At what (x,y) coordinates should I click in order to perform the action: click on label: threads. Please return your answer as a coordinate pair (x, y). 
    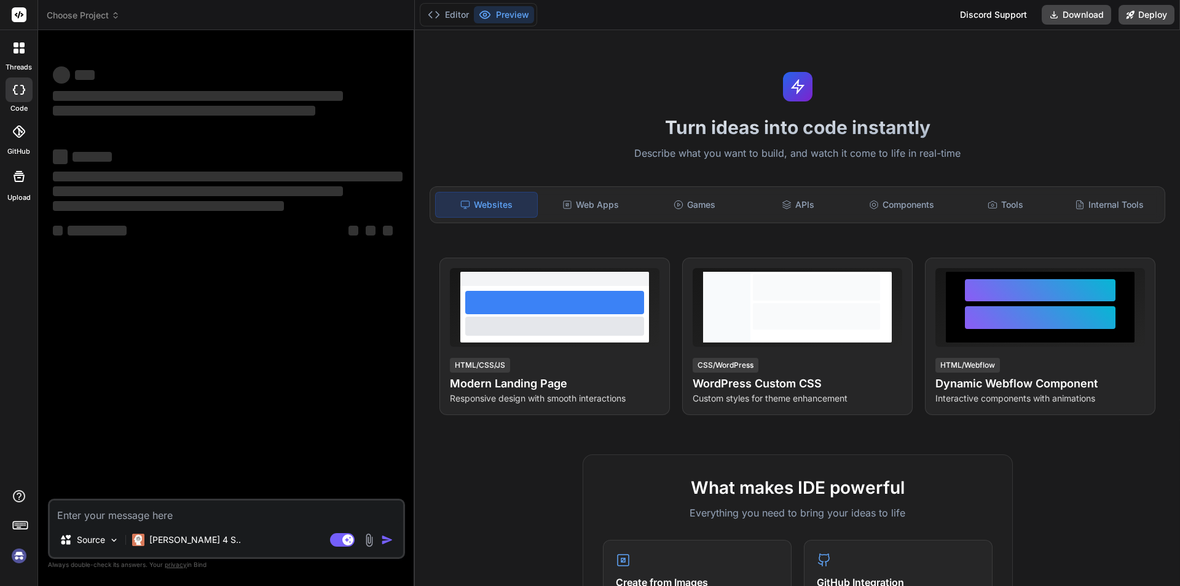
    Looking at the image, I should click on (18, 67).